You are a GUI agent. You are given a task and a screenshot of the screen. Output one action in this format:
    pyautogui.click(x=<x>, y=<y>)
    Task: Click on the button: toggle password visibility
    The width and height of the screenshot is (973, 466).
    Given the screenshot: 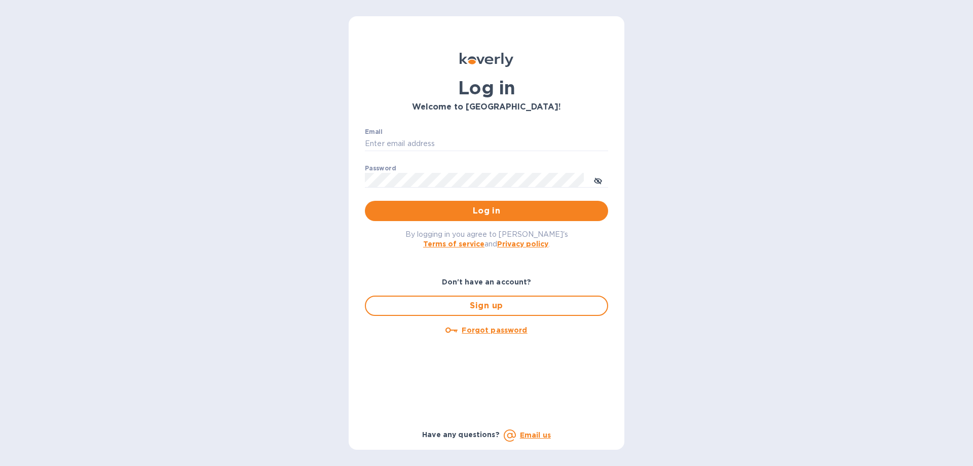 What is the action you would take?
    pyautogui.click(x=598, y=180)
    